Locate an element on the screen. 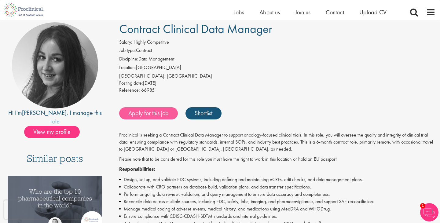 This screenshot has height=223, width=440. li: Ensure compliance with CDISC-CDASH-SDTM standards and internal guidelines. is located at coordinates (277, 216).